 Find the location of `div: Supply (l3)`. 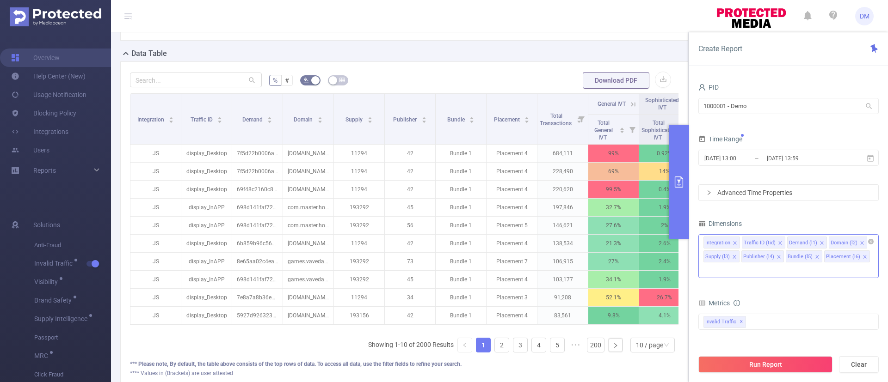

div: Supply (l3) is located at coordinates (717, 257).